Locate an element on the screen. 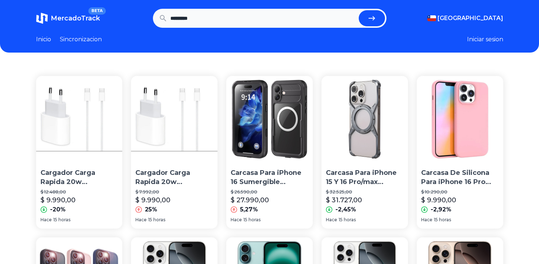 The image size is (539, 264). p: -2,45% is located at coordinates (346, 210).